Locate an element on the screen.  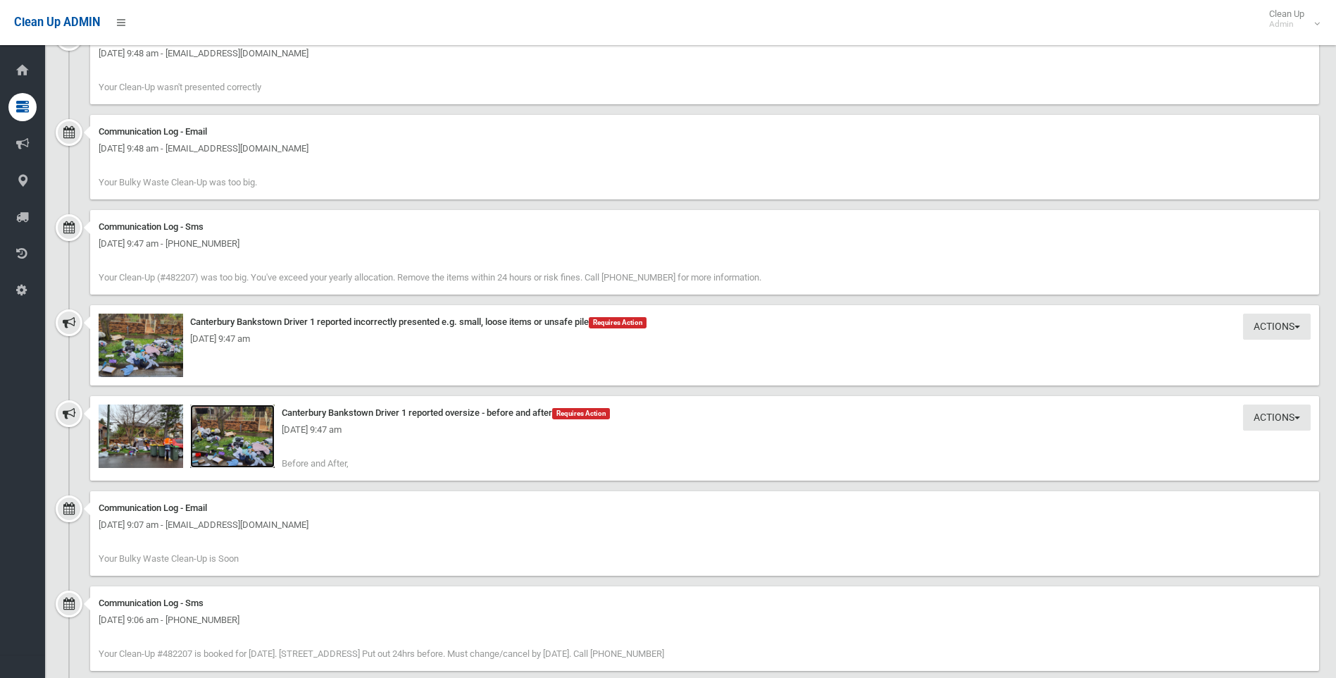
div: Canterbury Bankstown Driver 1 reported oversize - before and after is located at coordinates (705, 413).